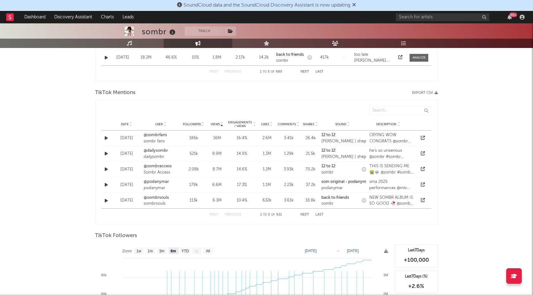 This screenshot has height=295, width=533. I want to click on div: 3.41k, so click(289, 138).